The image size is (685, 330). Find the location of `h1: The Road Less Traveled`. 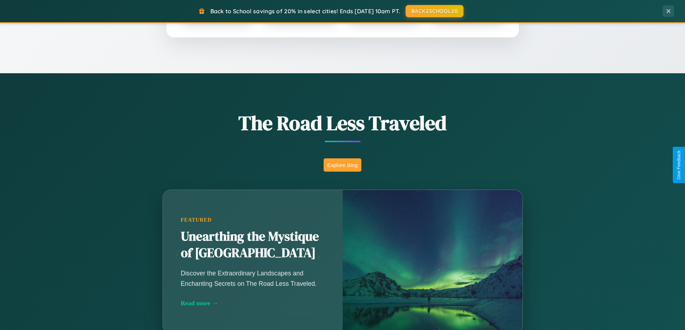

h1: The Road Less Traveled is located at coordinates (343, 123).